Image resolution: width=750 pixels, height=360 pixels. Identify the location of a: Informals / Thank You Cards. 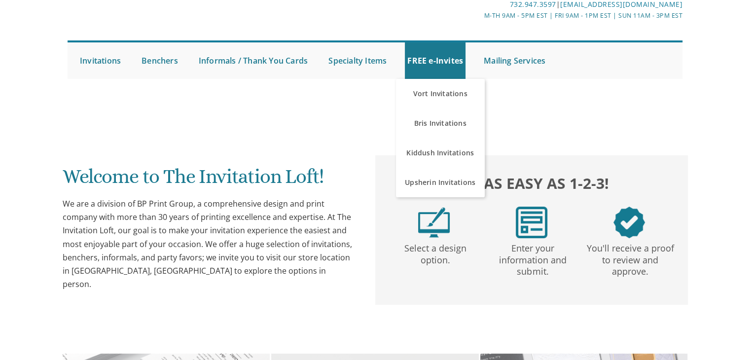
(253, 61).